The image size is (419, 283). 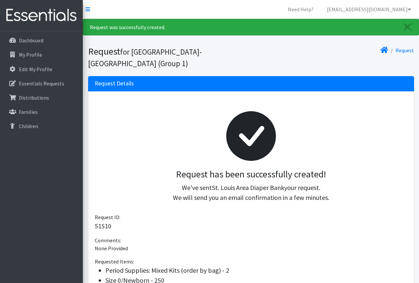 I want to click on h3: Request Details, so click(x=114, y=83).